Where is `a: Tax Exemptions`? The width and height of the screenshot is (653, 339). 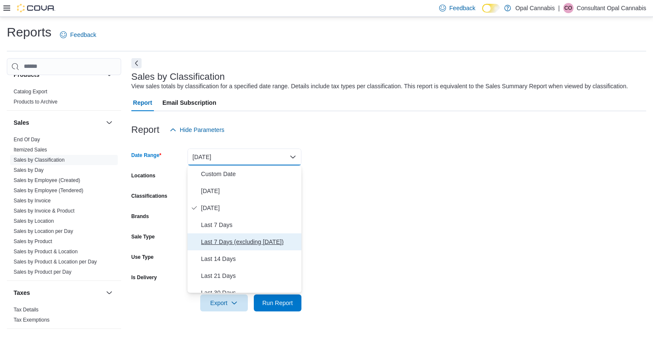
a: Tax Exemptions is located at coordinates (31, 320).